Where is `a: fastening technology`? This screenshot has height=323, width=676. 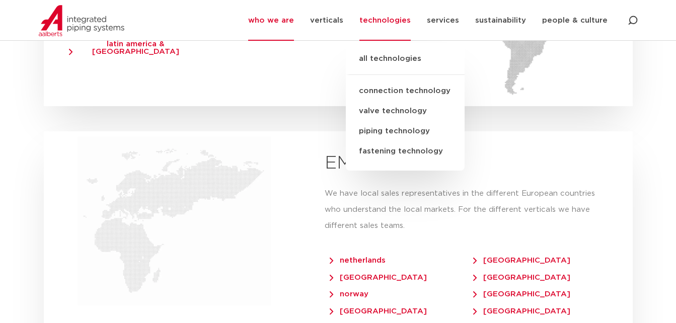 a: fastening technology is located at coordinates (405, 151).